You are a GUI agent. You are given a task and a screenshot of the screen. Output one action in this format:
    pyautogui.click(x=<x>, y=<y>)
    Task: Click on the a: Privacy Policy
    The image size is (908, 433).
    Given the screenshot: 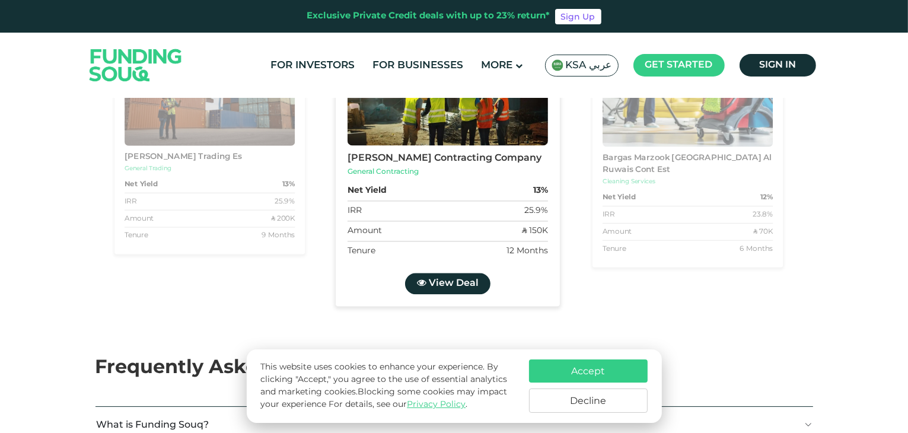 What is the action you would take?
    pyautogui.click(x=436, y=404)
    